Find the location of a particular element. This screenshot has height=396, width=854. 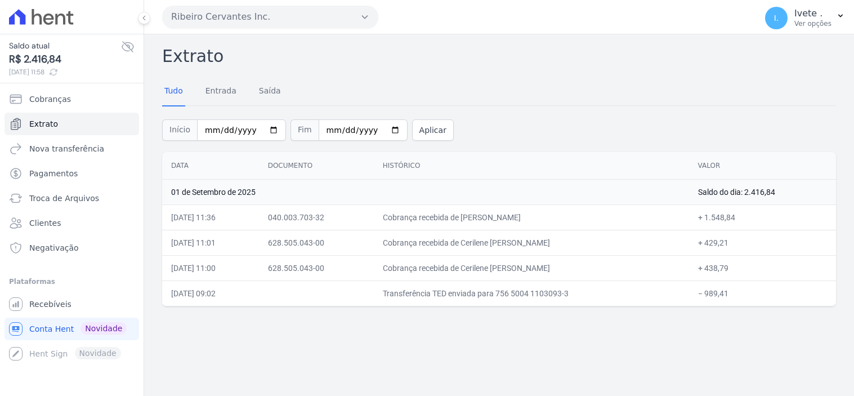

a: Troca de Arquivos is located at coordinates (72, 198).